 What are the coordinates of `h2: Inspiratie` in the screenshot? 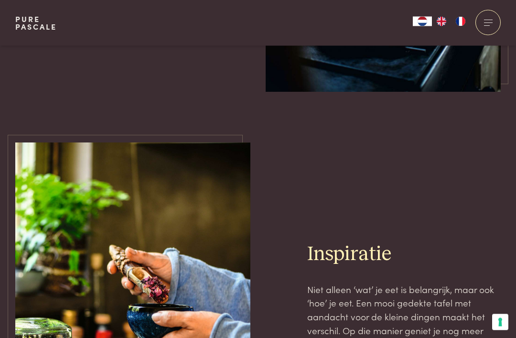 It's located at (404, 255).